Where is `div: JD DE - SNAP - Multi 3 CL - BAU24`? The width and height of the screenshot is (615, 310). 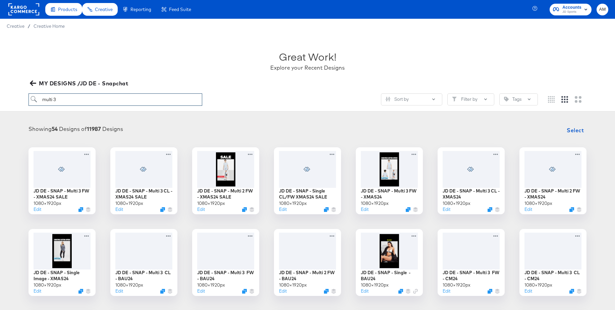 div: JD DE - SNAP - Multi 3 CL - BAU24 is located at coordinates (144, 276).